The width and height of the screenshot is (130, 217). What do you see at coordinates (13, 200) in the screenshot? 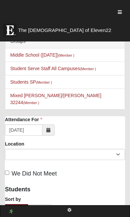
I see `label: Sort by` at bounding box center [13, 200].